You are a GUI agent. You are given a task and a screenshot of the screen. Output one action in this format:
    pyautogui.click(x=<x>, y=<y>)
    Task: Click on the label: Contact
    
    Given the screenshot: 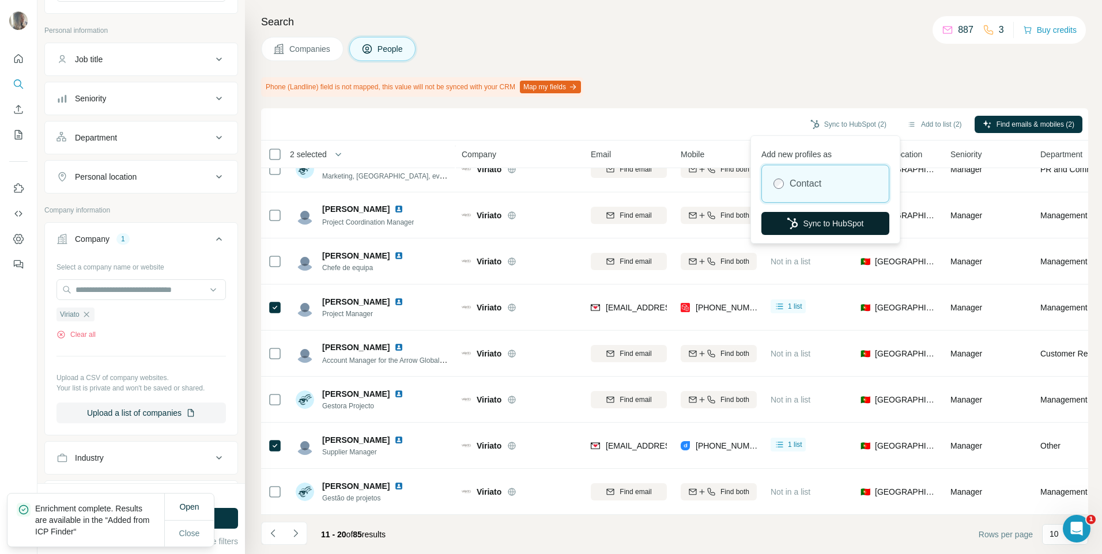 What is the action you would take?
    pyautogui.click(x=805, y=184)
    